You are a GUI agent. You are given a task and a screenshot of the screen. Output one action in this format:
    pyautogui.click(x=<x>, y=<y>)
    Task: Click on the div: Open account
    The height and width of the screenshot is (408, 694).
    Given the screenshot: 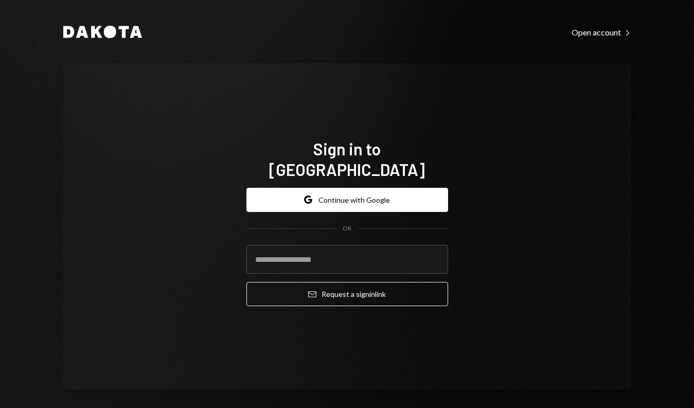 What is the action you would take?
    pyautogui.click(x=601, y=32)
    